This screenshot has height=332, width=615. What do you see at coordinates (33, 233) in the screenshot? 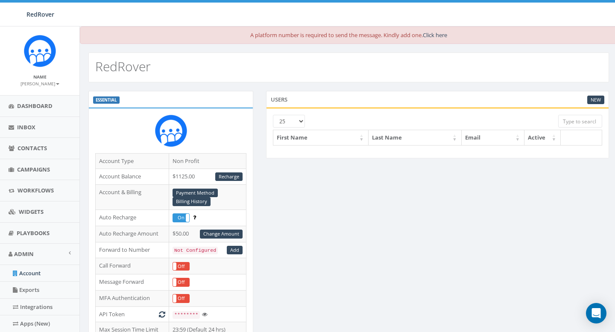
I see `span: Playbooks` at bounding box center [33, 233].